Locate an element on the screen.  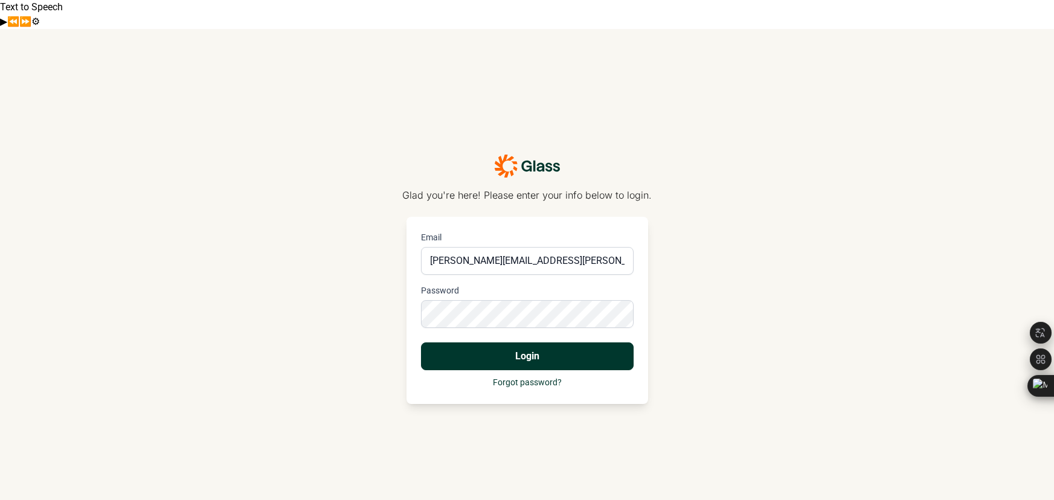
label: Password is located at coordinates (527, 291).